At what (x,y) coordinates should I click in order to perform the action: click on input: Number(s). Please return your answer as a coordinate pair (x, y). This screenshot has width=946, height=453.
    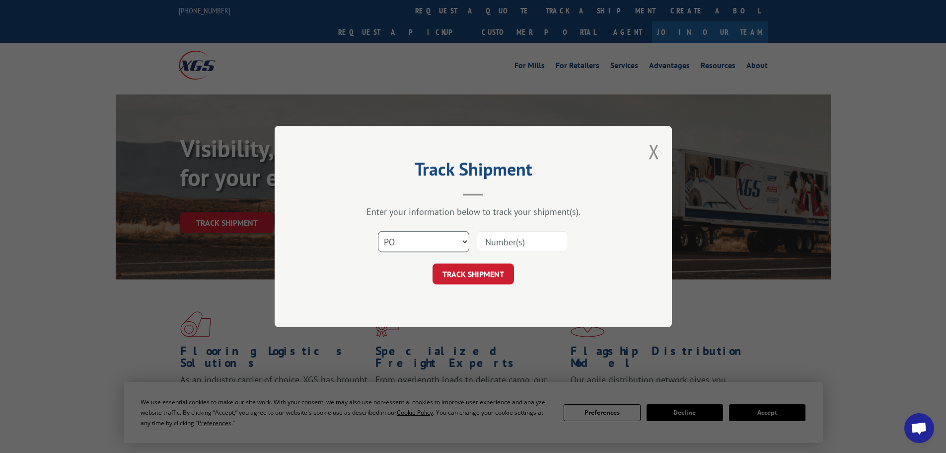
    Looking at the image, I should click on (523, 241).